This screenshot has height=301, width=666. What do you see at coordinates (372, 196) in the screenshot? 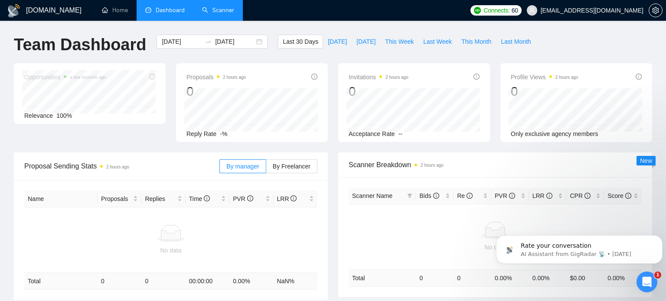
I see `span: Scanner Name` at bounding box center [372, 196].